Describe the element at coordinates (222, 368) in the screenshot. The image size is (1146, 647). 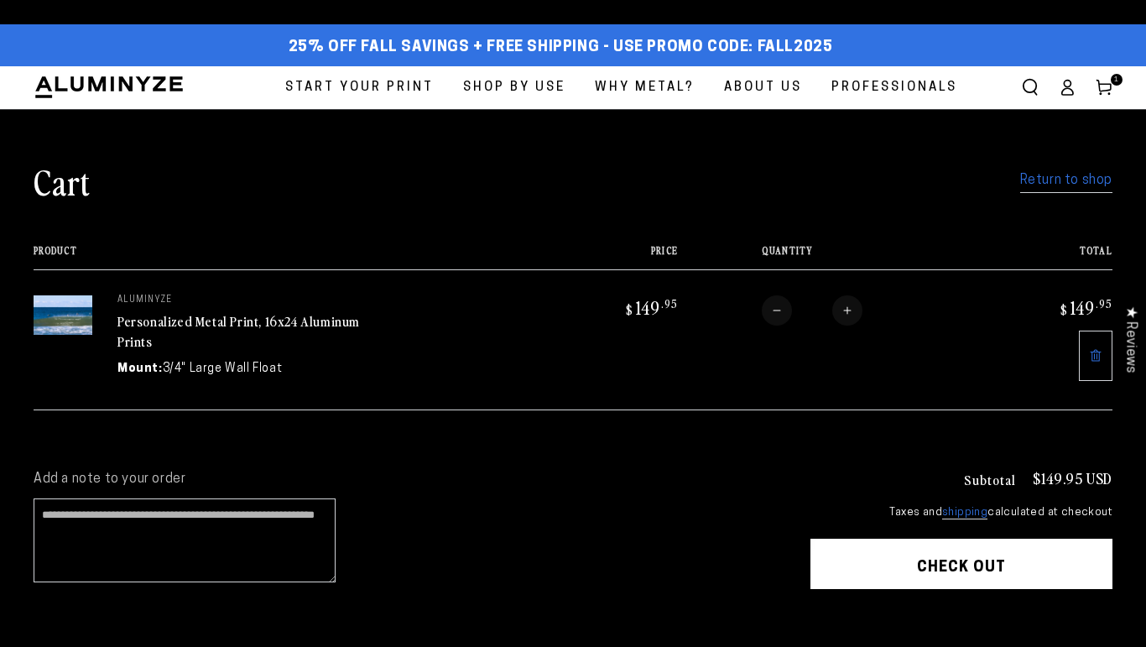
I see `dd: 3/4" Large Wall Float` at that location.